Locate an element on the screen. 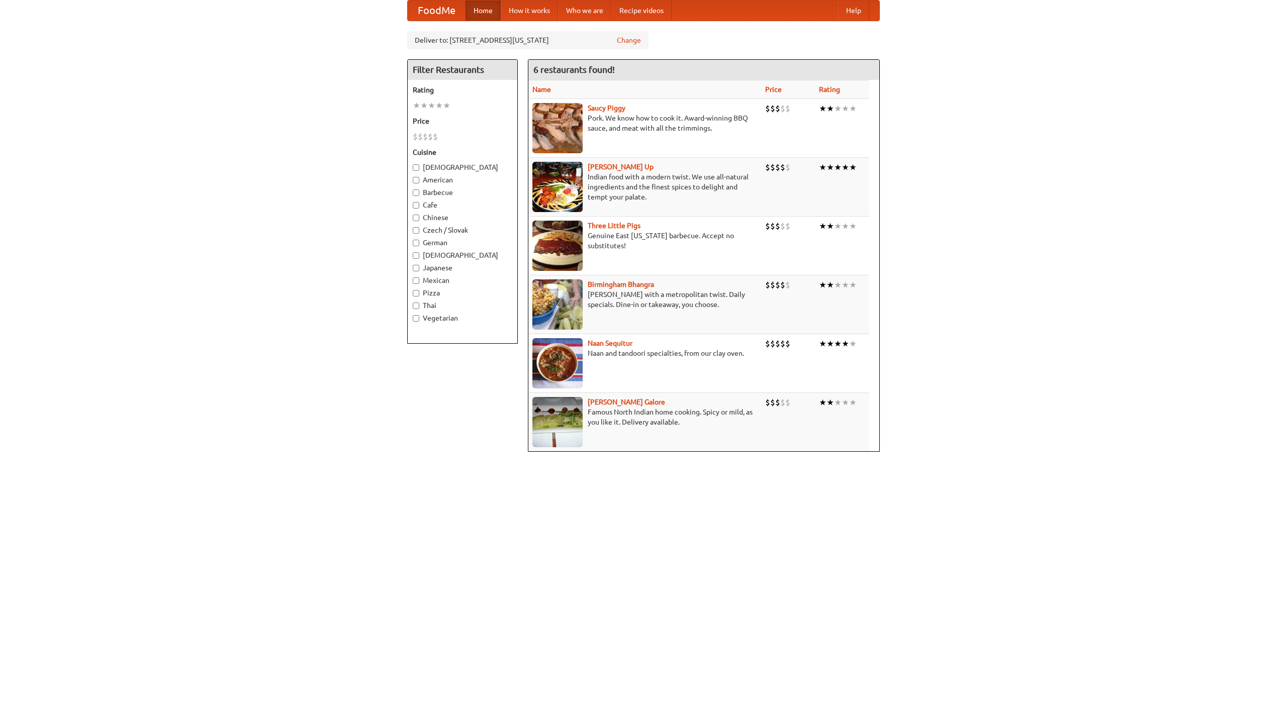 Image resolution: width=1287 pixels, height=711 pixels. p: Indian food with a modern twist. We use all-natural ingredients and the finest spices to delight ... is located at coordinates (644, 187).